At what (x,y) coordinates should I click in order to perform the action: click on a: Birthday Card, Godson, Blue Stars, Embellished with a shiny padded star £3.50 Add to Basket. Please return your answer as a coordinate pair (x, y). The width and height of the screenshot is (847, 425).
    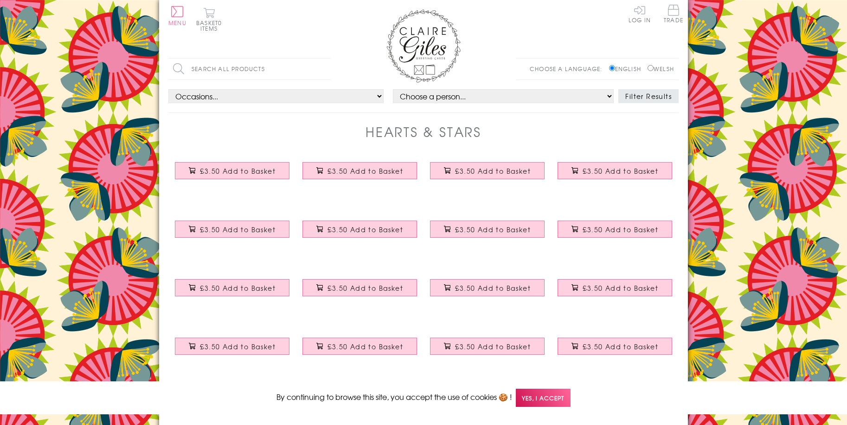
    Looking at the image, I should click on (487, 292).